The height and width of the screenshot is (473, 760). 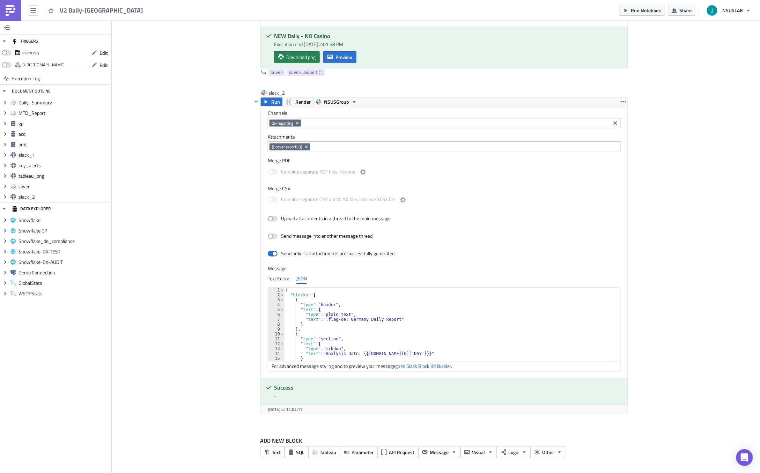 I want to click on button: Remove Tag, so click(x=307, y=147).